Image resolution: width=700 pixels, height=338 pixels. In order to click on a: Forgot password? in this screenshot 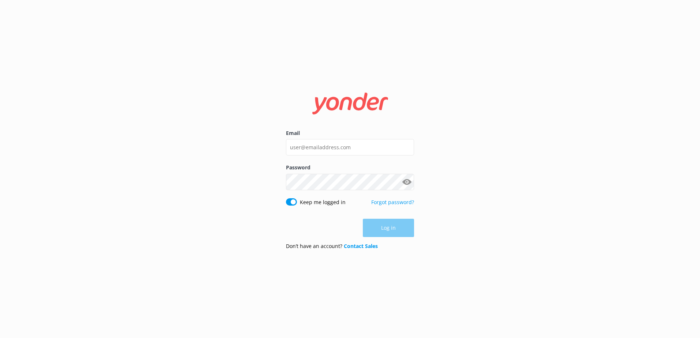, I will do `click(393, 202)`.